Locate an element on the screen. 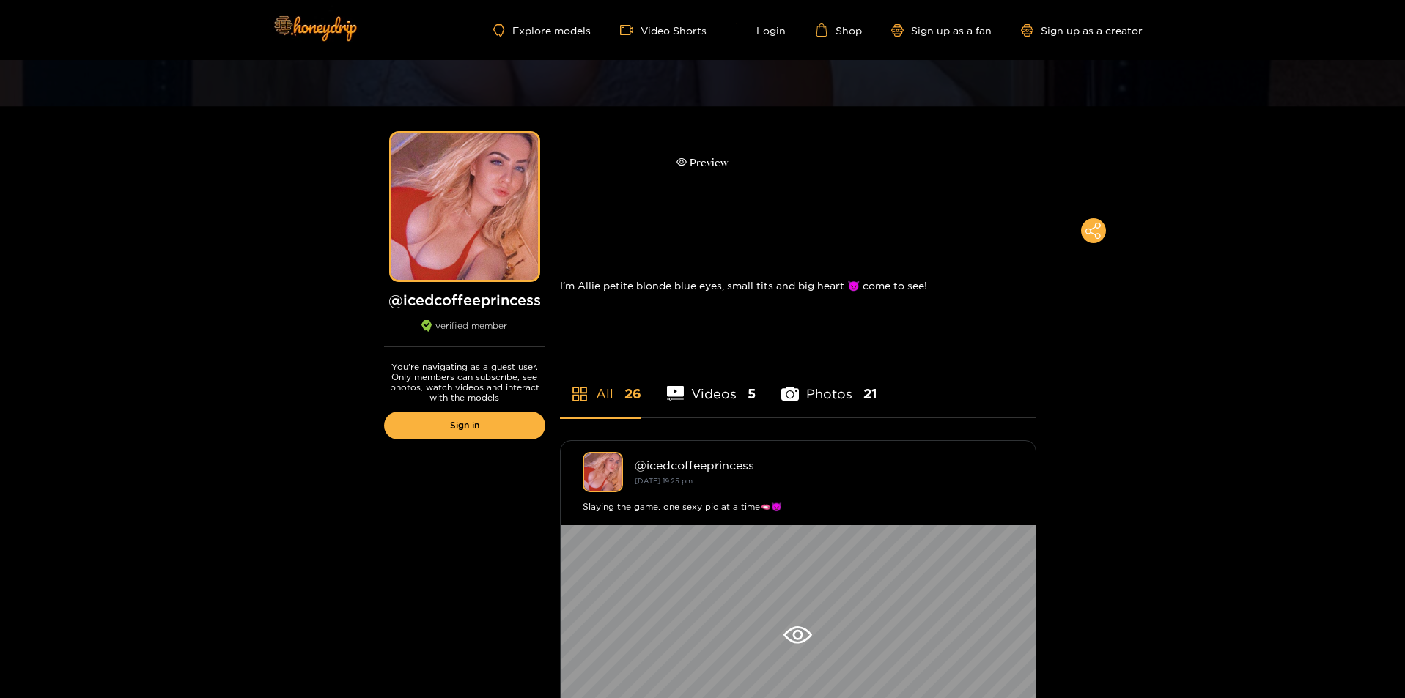 The width and height of the screenshot is (1405, 698). a: Sign in is located at coordinates (465, 426).